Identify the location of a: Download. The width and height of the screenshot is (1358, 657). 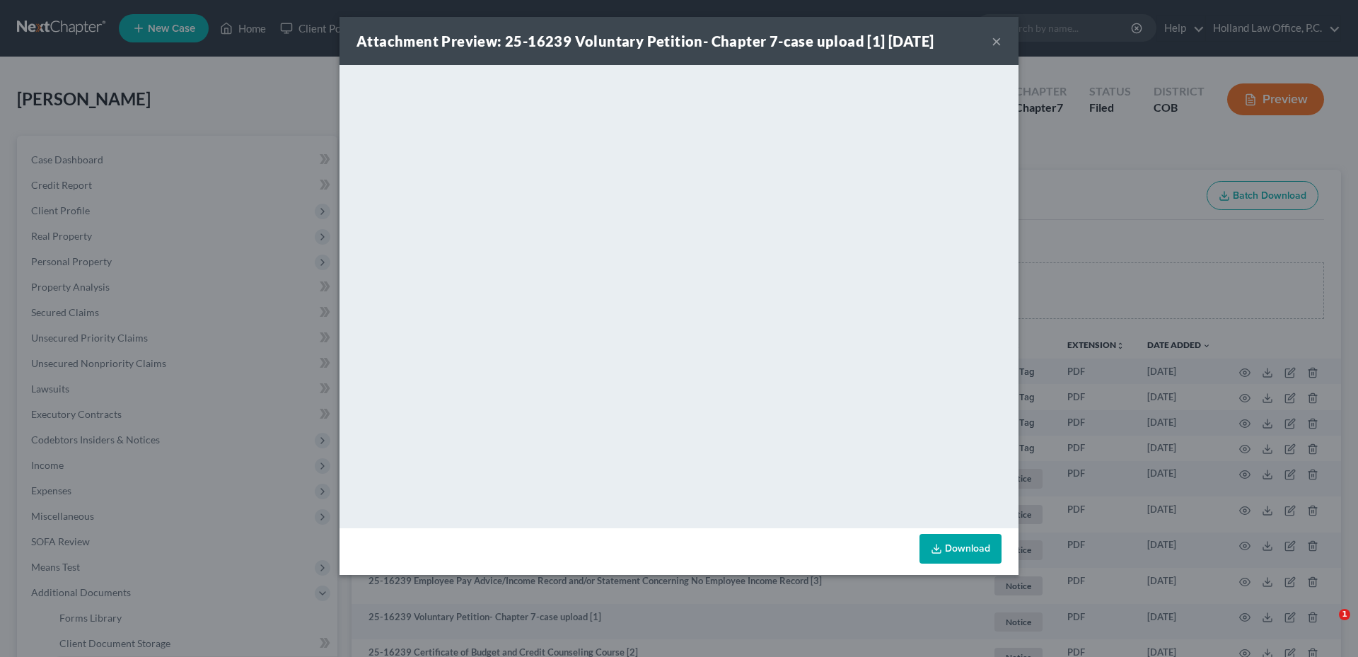
(961, 549).